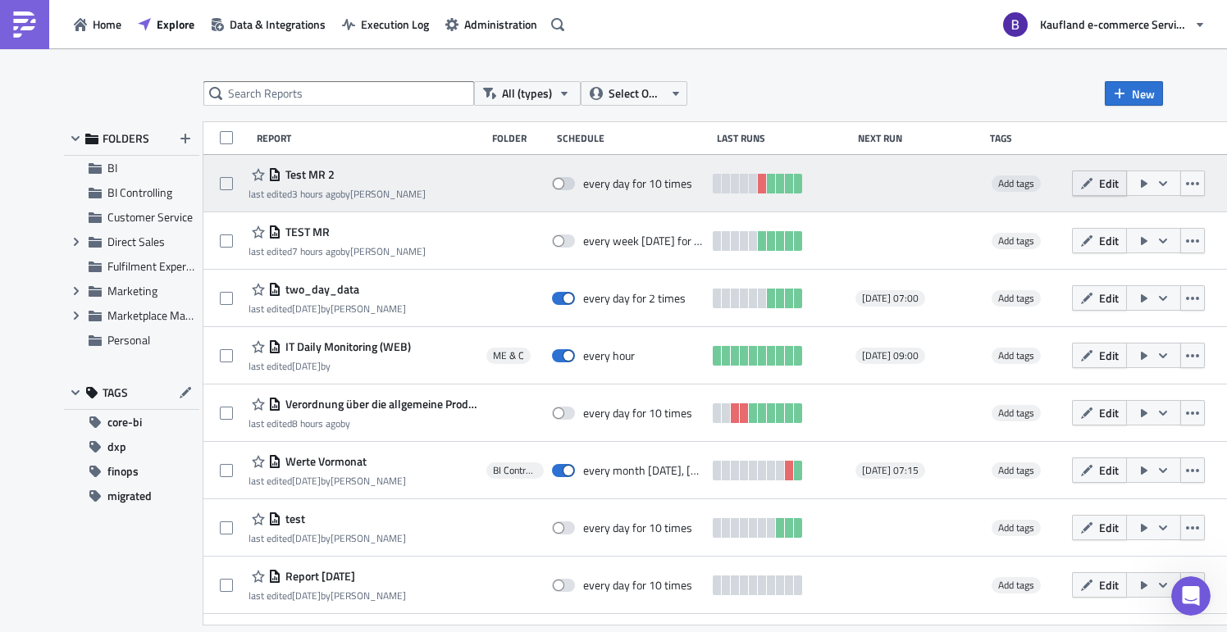 This screenshot has width=1227, height=632. What do you see at coordinates (1015, 25) in the screenshot?
I see `img: Avatar` at bounding box center [1015, 25].